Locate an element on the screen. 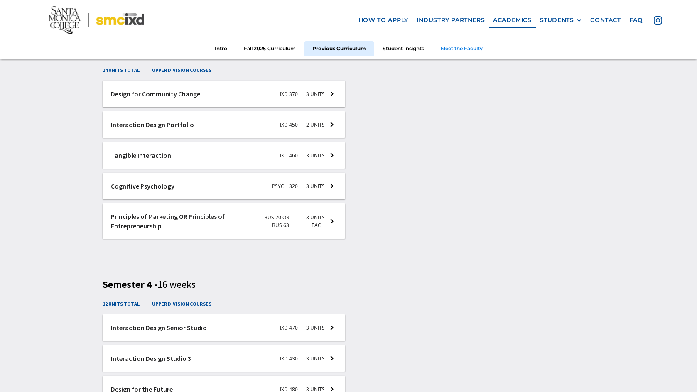 The image size is (697, 392). h4: 14 units total is located at coordinates (121, 70).